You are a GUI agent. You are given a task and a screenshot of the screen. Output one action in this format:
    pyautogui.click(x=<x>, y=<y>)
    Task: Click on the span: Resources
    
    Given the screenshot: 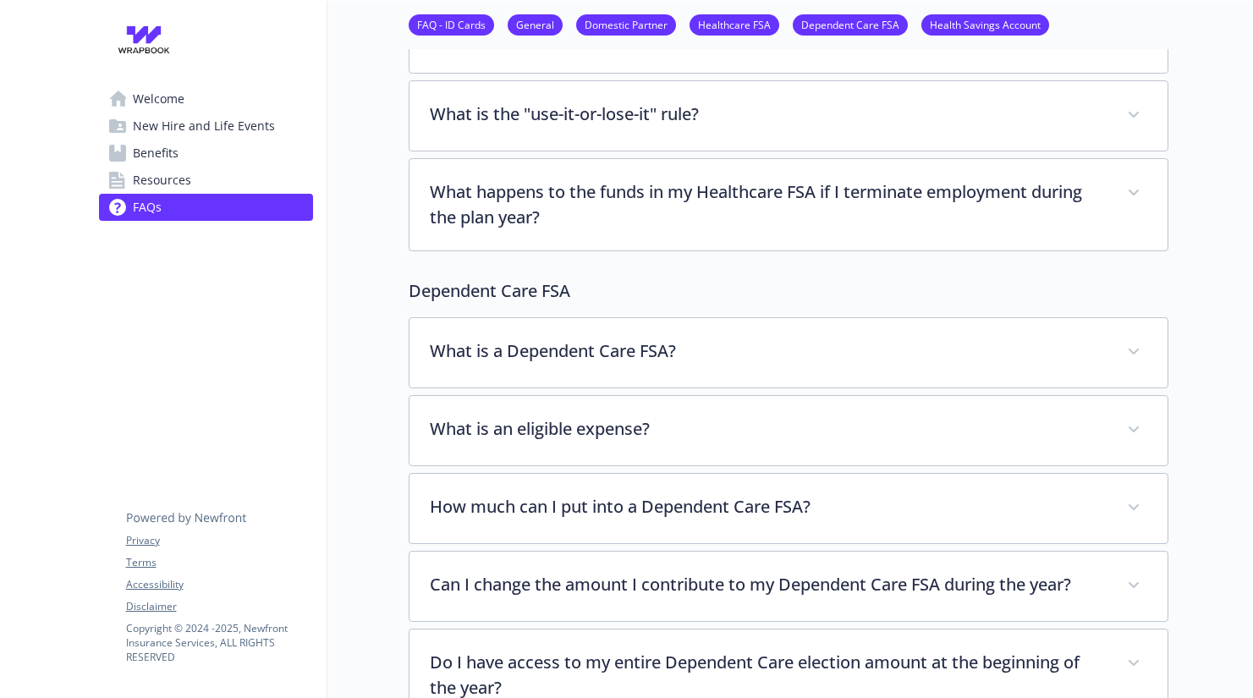 What is the action you would take?
    pyautogui.click(x=162, y=180)
    